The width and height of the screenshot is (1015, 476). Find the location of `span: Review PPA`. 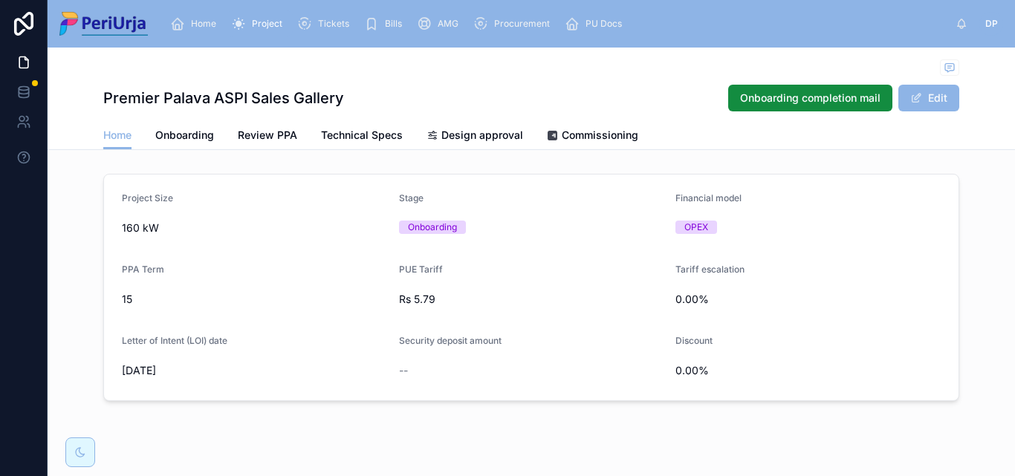

span: Review PPA is located at coordinates (267, 135).